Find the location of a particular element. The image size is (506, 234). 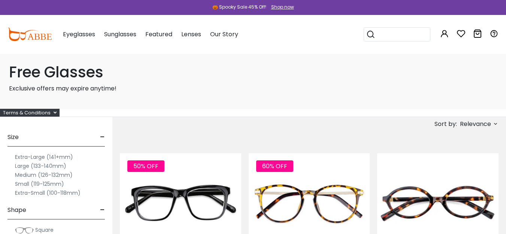

span: Shape is located at coordinates (17, 210).